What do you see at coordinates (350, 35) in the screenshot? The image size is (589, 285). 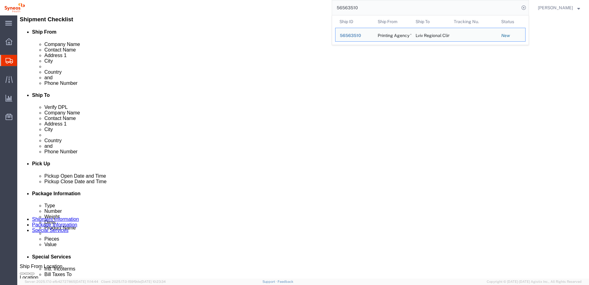 I see `span: 56563510` at bounding box center [350, 35].